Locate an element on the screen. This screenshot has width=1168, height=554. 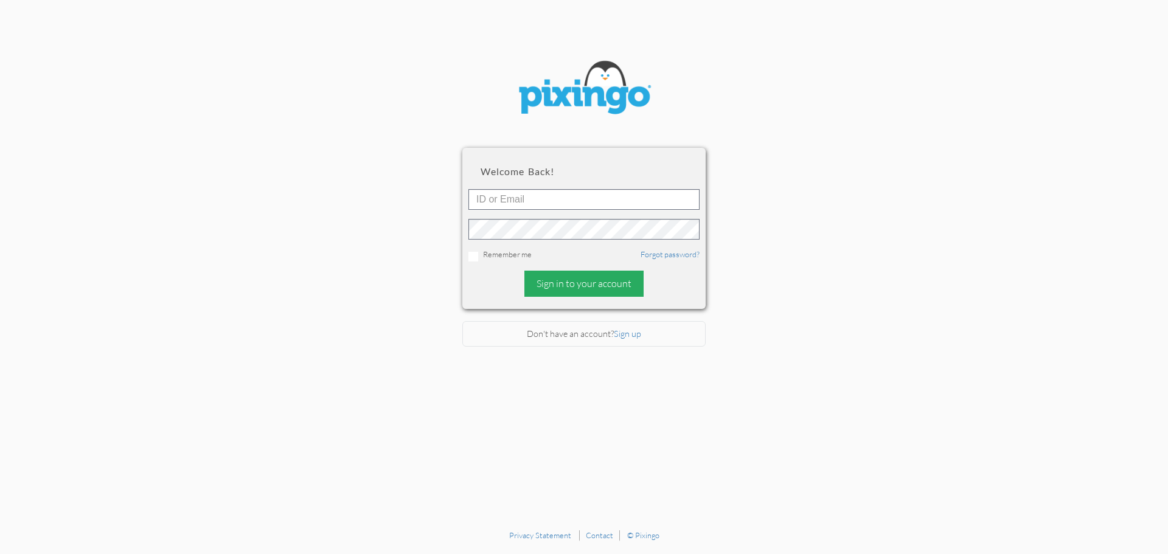
a: © Pixingo is located at coordinates (643, 535).